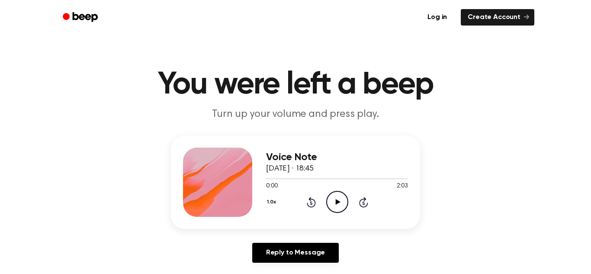 The width and height of the screenshot is (591, 274). Describe the element at coordinates (437, 17) in the screenshot. I see `a: Log in` at that location.